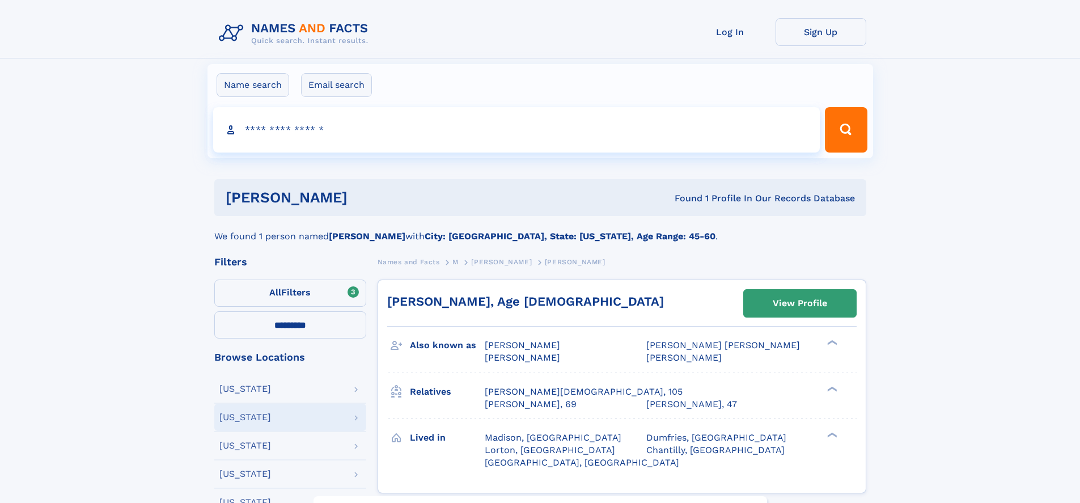 This screenshot has width=1080, height=503. I want to click on a: View Profile, so click(800, 303).